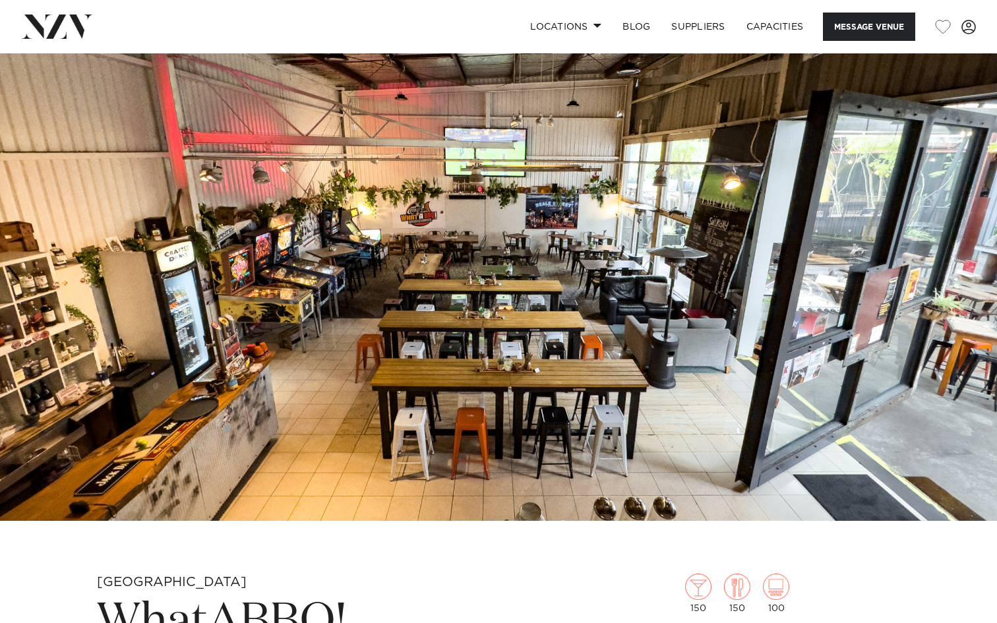 This screenshot has width=997, height=623. I want to click on img: cocktail.png, so click(698, 587).